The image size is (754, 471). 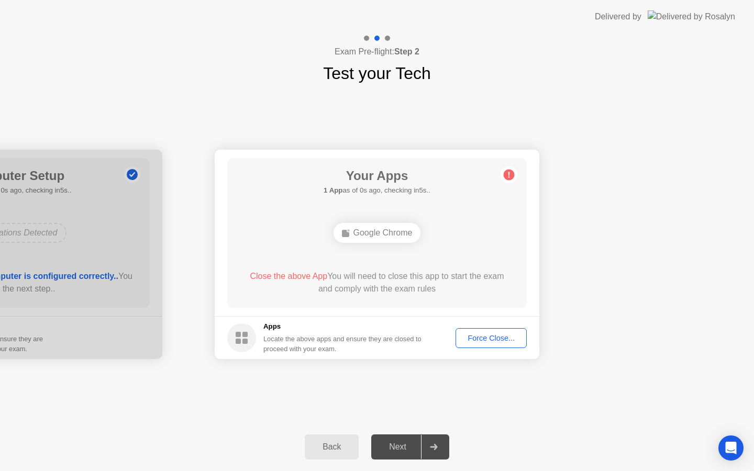 I want to click on button: Next, so click(x=410, y=447).